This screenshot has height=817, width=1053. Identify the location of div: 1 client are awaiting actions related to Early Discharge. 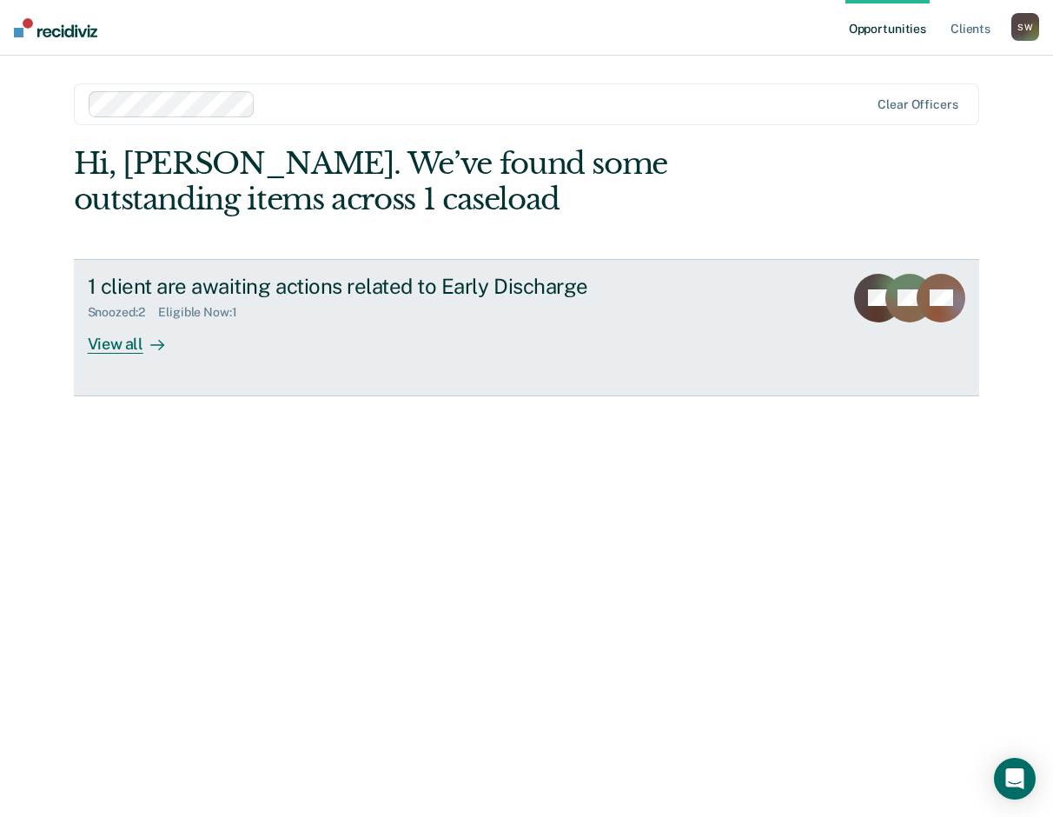
(393, 286).